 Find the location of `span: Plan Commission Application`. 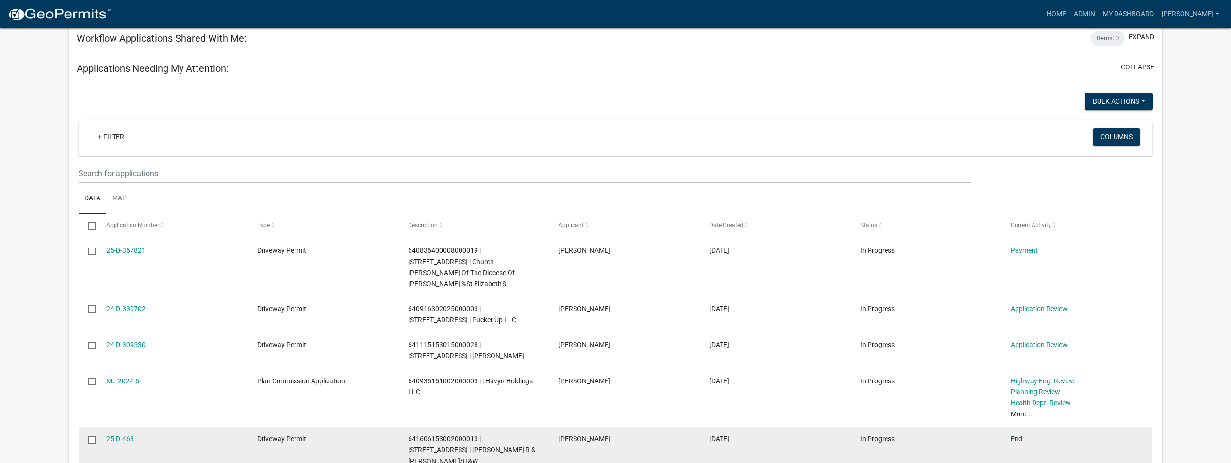

span: Plan Commission Application is located at coordinates (301, 381).